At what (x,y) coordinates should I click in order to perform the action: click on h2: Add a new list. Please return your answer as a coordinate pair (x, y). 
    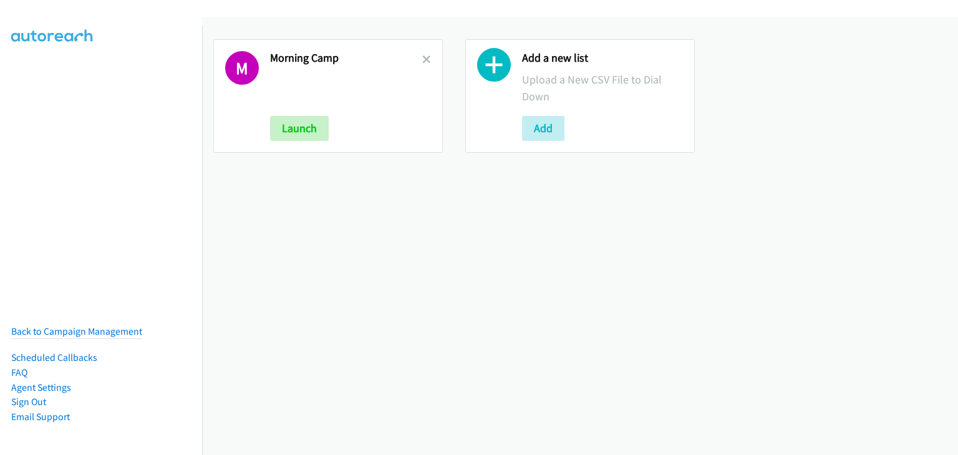
    Looking at the image, I should click on (602, 58).